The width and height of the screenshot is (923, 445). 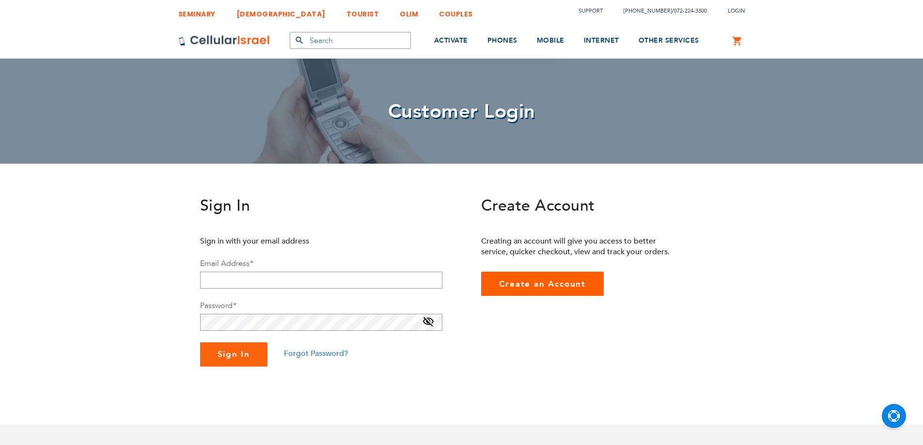 I want to click on a: INTERNET, so click(x=601, y=41).